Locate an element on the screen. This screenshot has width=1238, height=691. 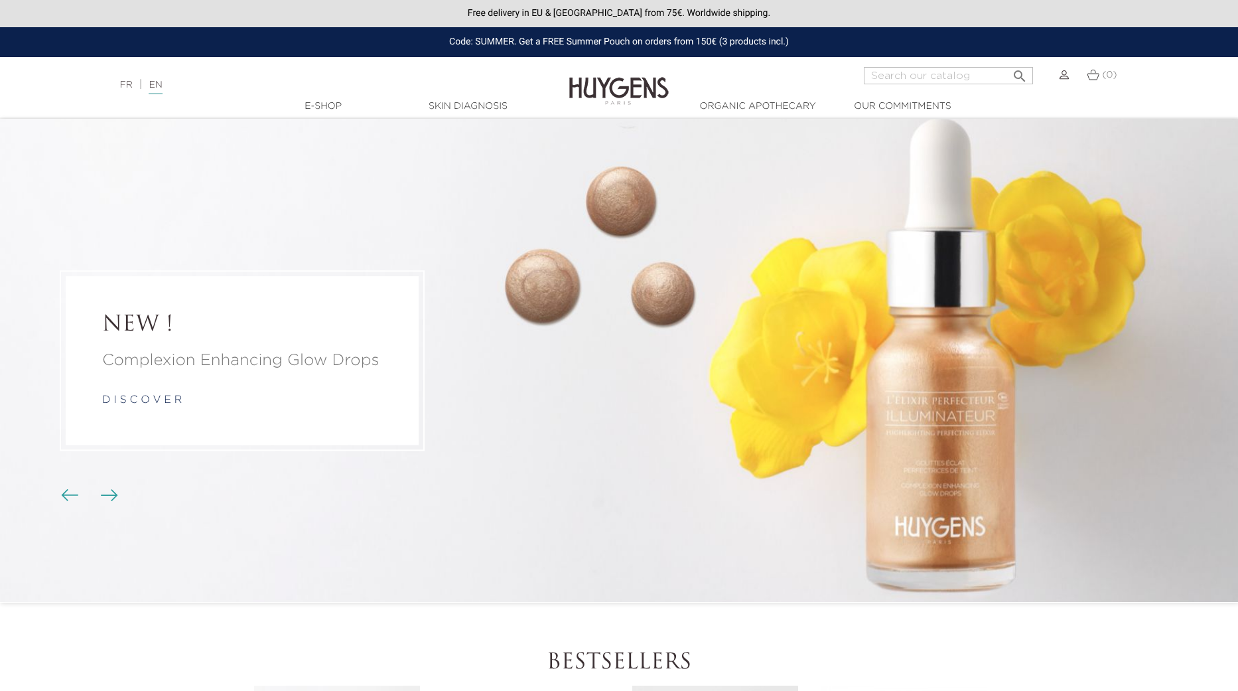
a: E-Shop is located at coordinates (323, 106).